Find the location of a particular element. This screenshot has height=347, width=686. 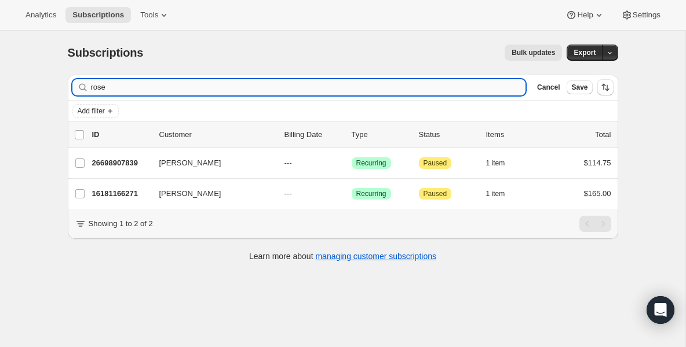

p: Status is located at coordinates (448, 135).